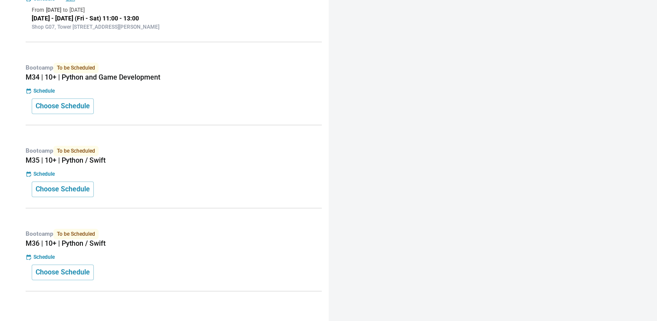 This screenshot has height=321, width=657. I want to click on p: to, so click(65, 10).